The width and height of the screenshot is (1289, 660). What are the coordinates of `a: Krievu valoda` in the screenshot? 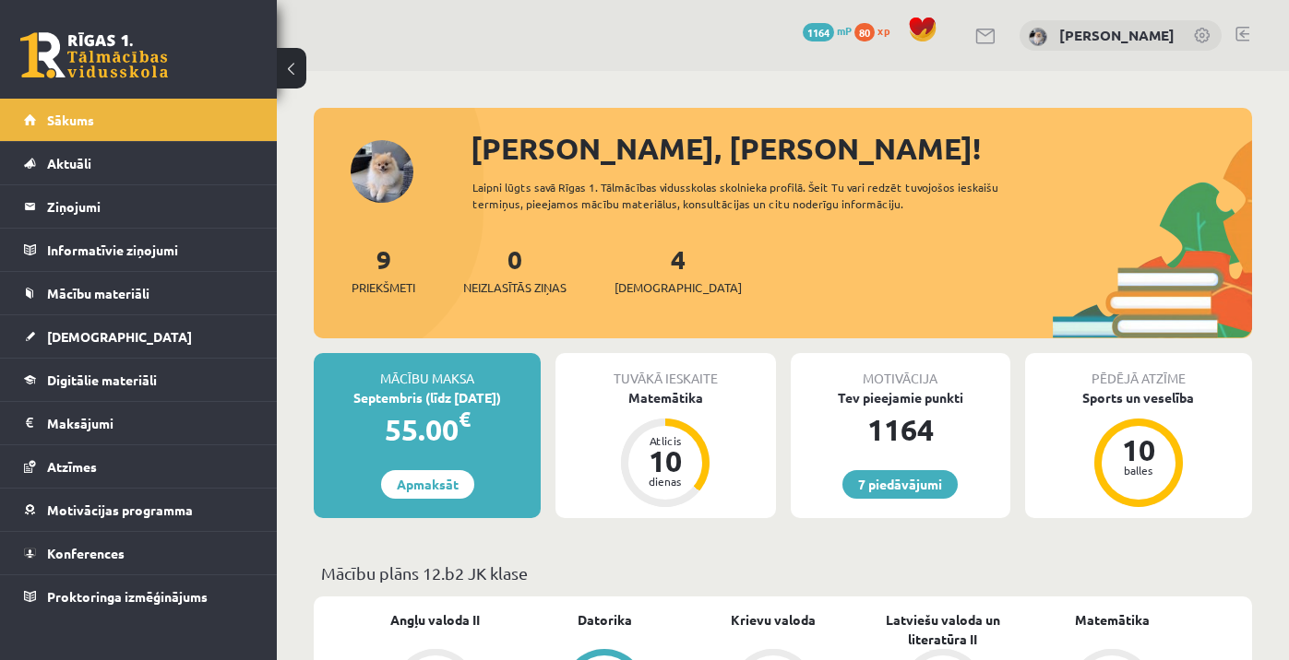 It's located at (773, 620).